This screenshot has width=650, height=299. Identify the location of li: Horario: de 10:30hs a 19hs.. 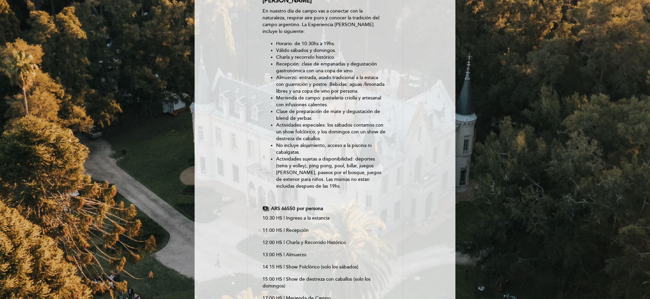
(331, 44).